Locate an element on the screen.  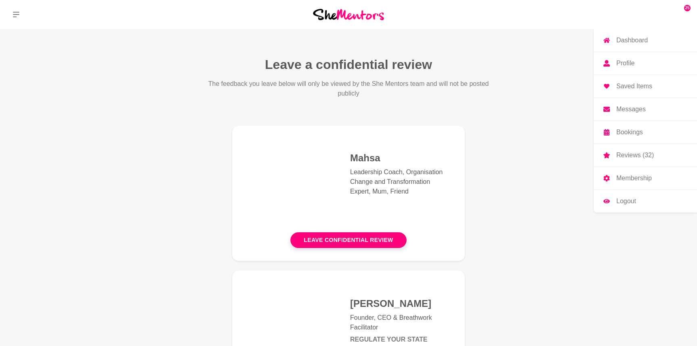
a: Saved Items is located at coordinates (645, 86).